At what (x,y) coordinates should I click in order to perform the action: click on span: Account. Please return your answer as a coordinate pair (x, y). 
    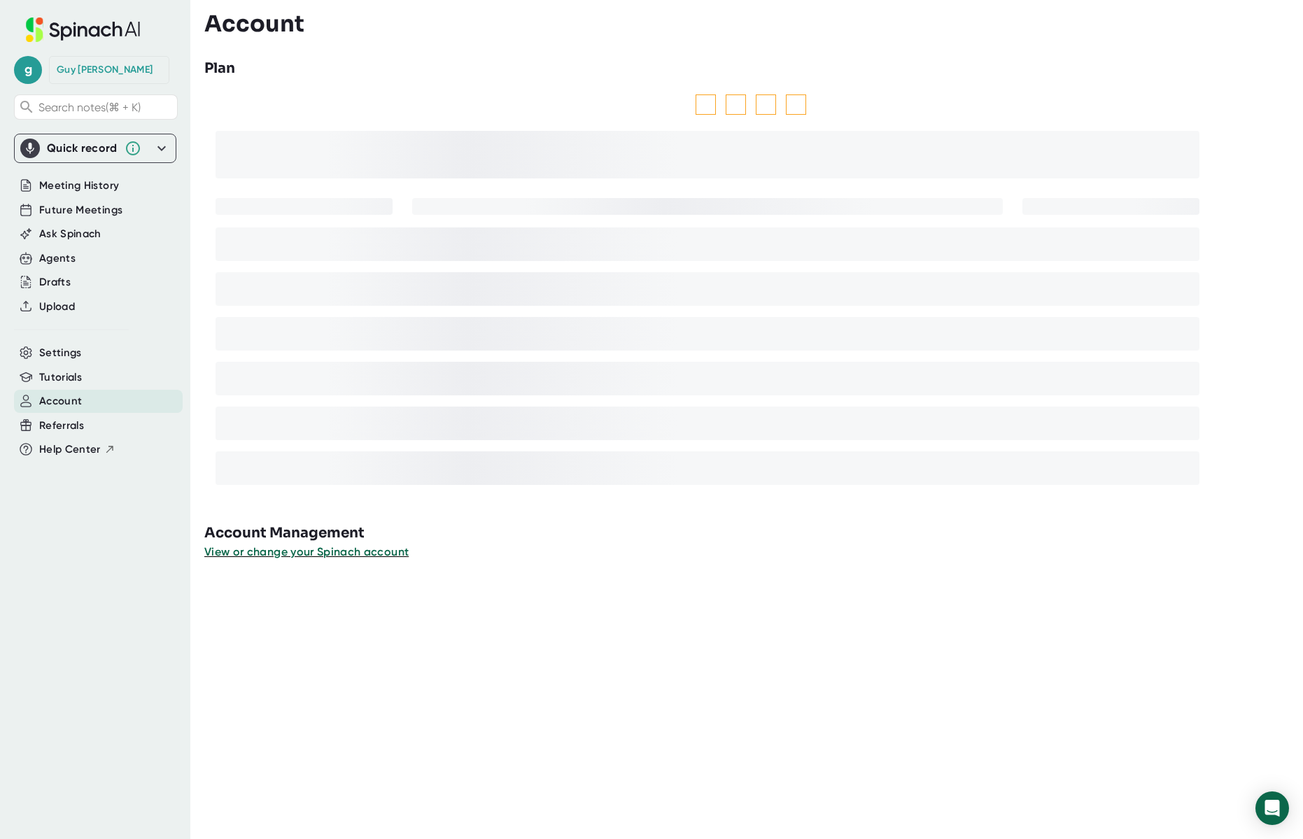
    Looking at the image, I should click on (60, 401).